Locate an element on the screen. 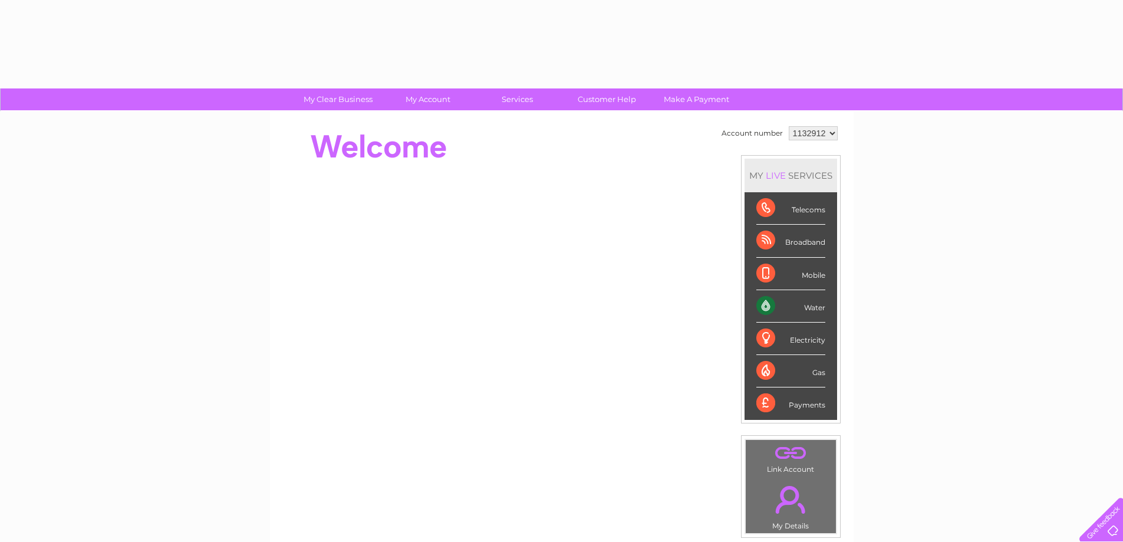 The width and height of the screenshot is (1123, 542). div: Gas is located at coordinates (791, 371).